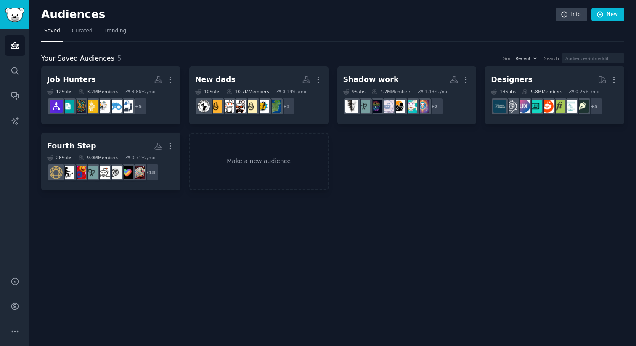 This screenshot has height=346, width=636. I want to click on div: 9.8M Members, so click(542, 92).